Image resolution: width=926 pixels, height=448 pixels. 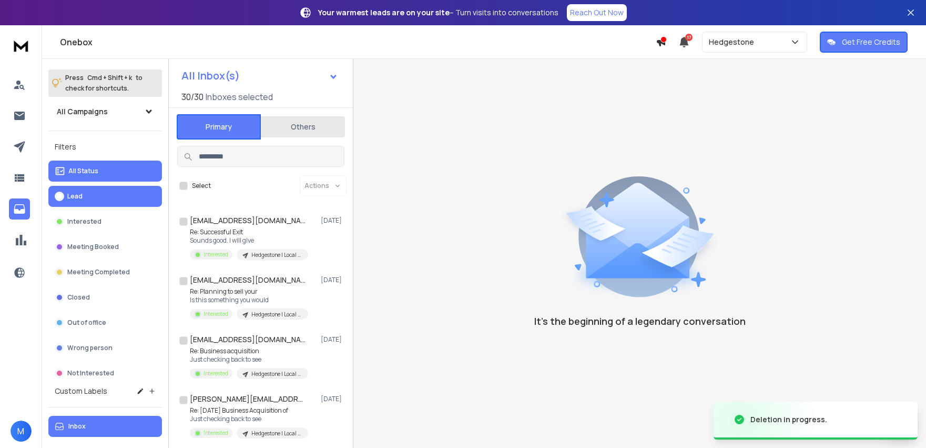 I want to click on p: Hedgestone, so click(x=734, y=42).